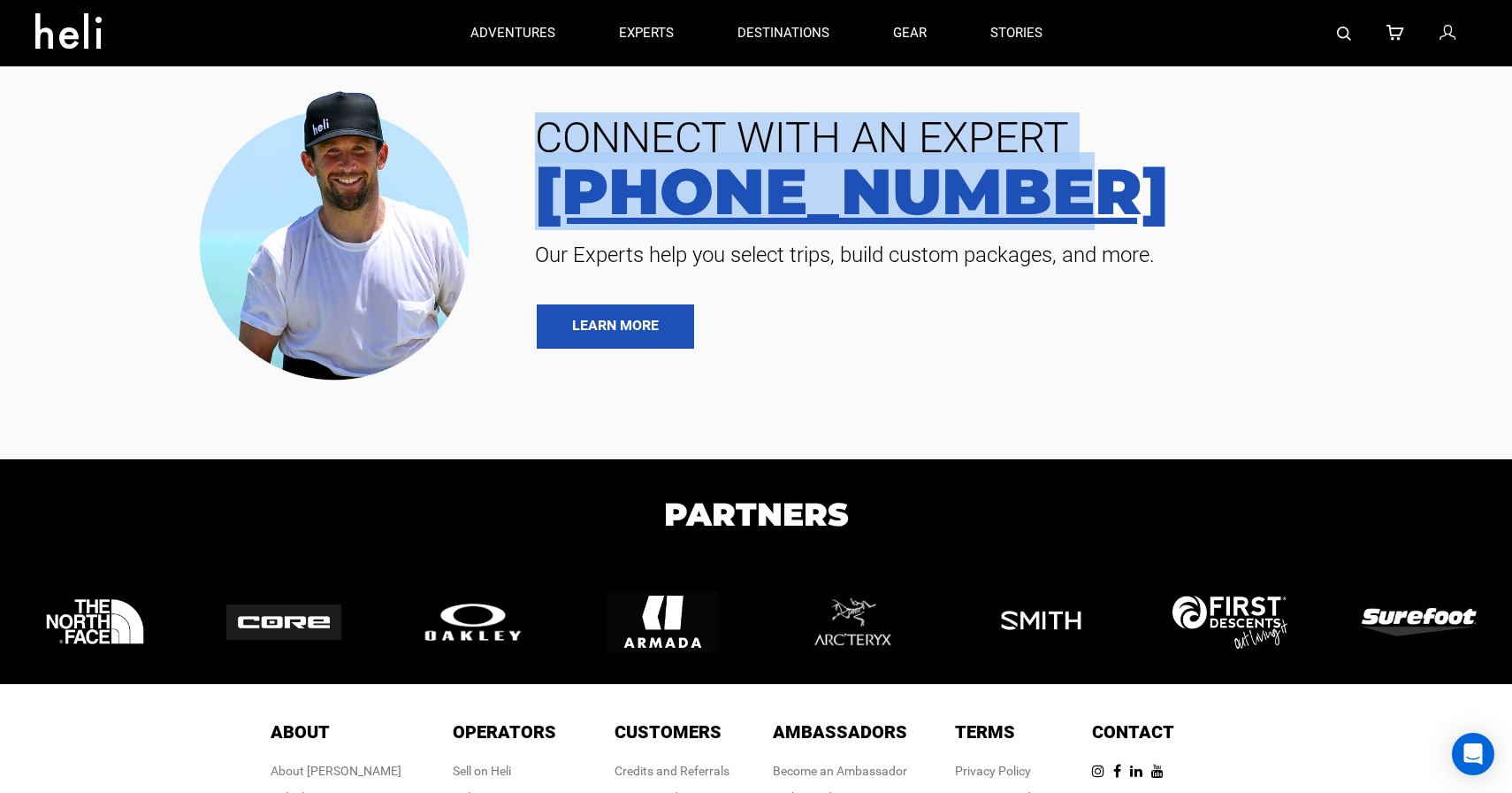 This screenshot has width=1512, height=793. What do you see at coordinates (1344, 33) in the screenshot?
I see `img: search-bar-icon.svg` at bounding box center [1344, 33].